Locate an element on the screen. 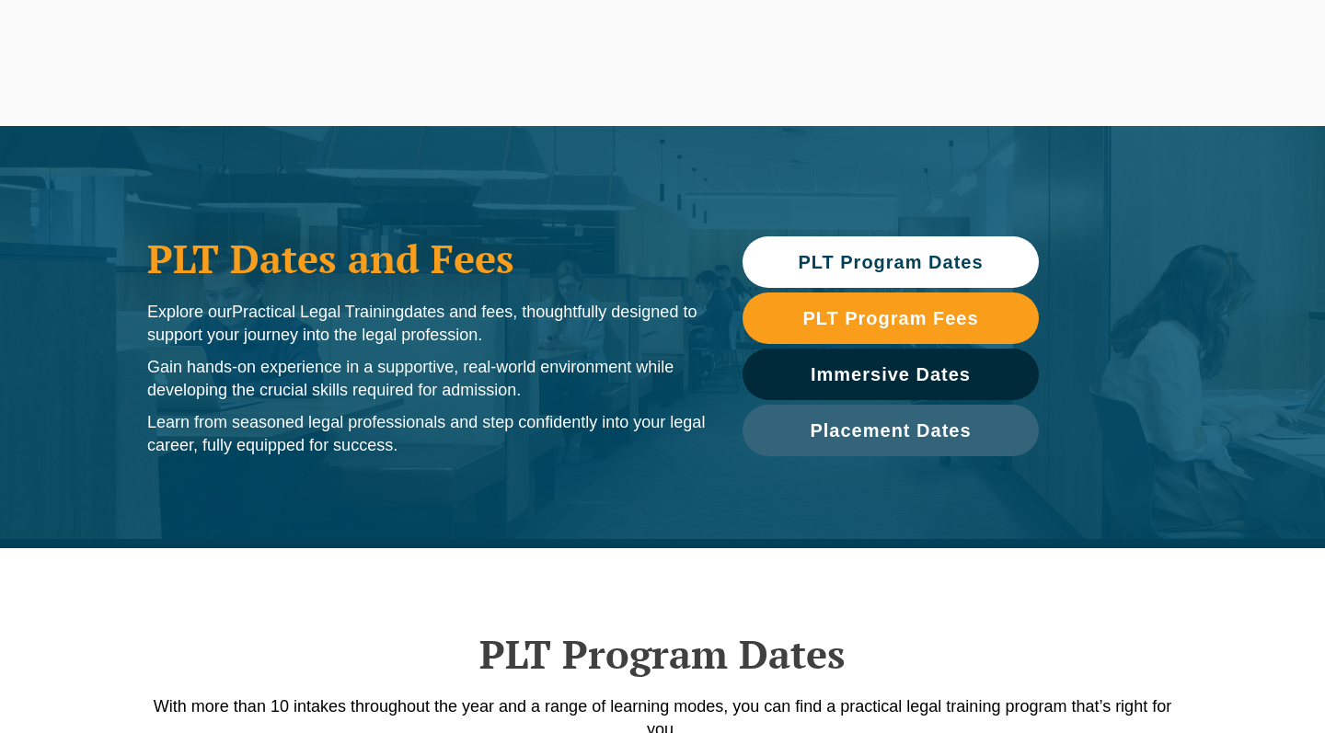 This screenshot has width=1325, height=733. span: 1300 039 031 is located at coordinates (1041, 19).